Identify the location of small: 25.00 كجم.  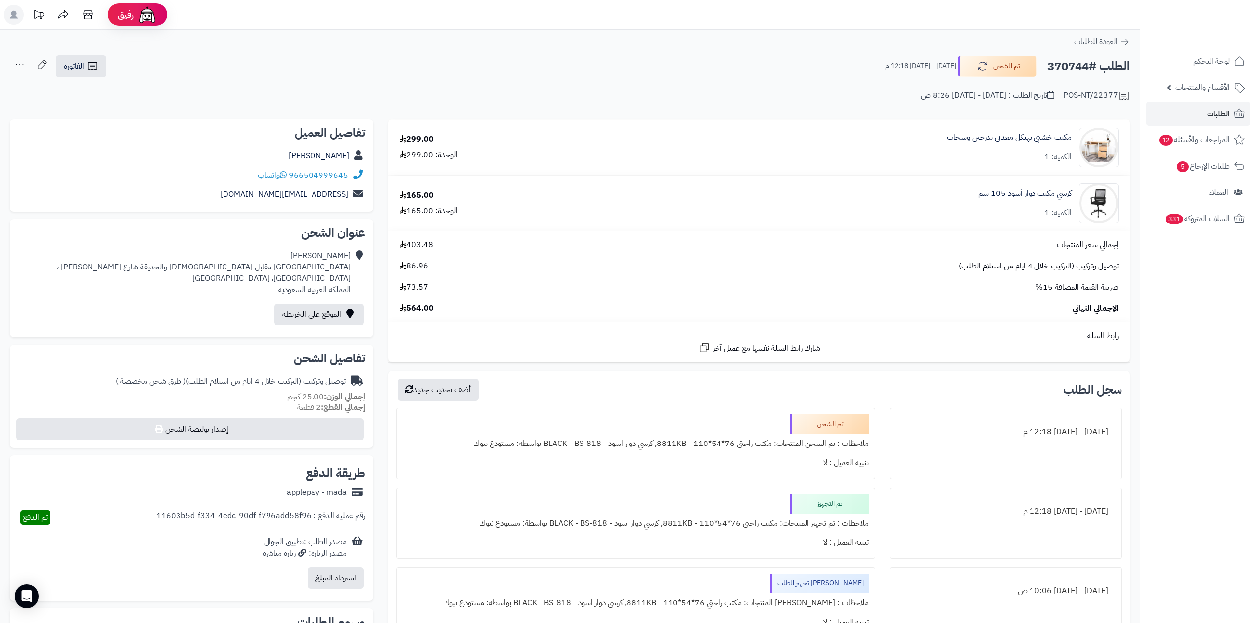
(326, 397).